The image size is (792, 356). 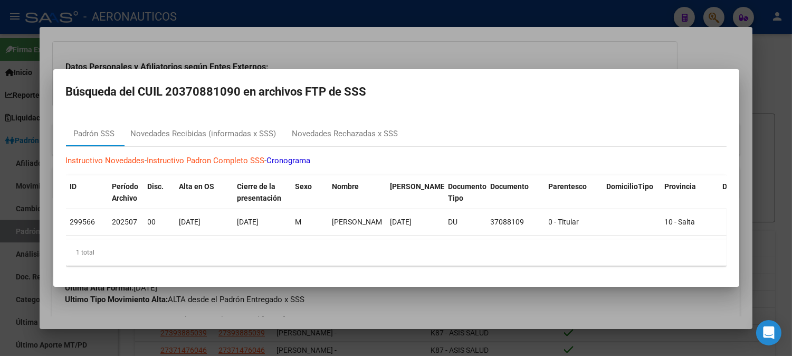 I want to click on span: Disc., so click(x=156, y=186).